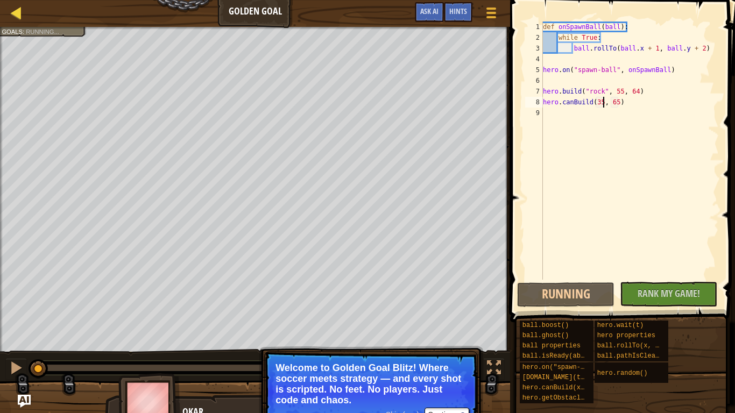 This screenshot has width=735, height=413. Describe the element at coordinates (669, 293) in the screenshot. I see `span: Rank My Game!` at that location.